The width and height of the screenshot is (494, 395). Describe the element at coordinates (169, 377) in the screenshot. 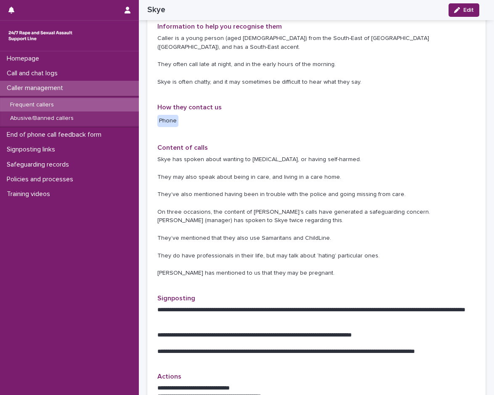

I see `span: Actions` at that location.